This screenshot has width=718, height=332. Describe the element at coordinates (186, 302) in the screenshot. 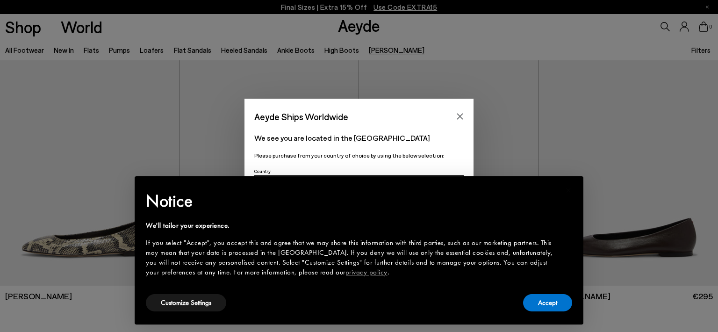

I see `button: Customize Settings` at that location.